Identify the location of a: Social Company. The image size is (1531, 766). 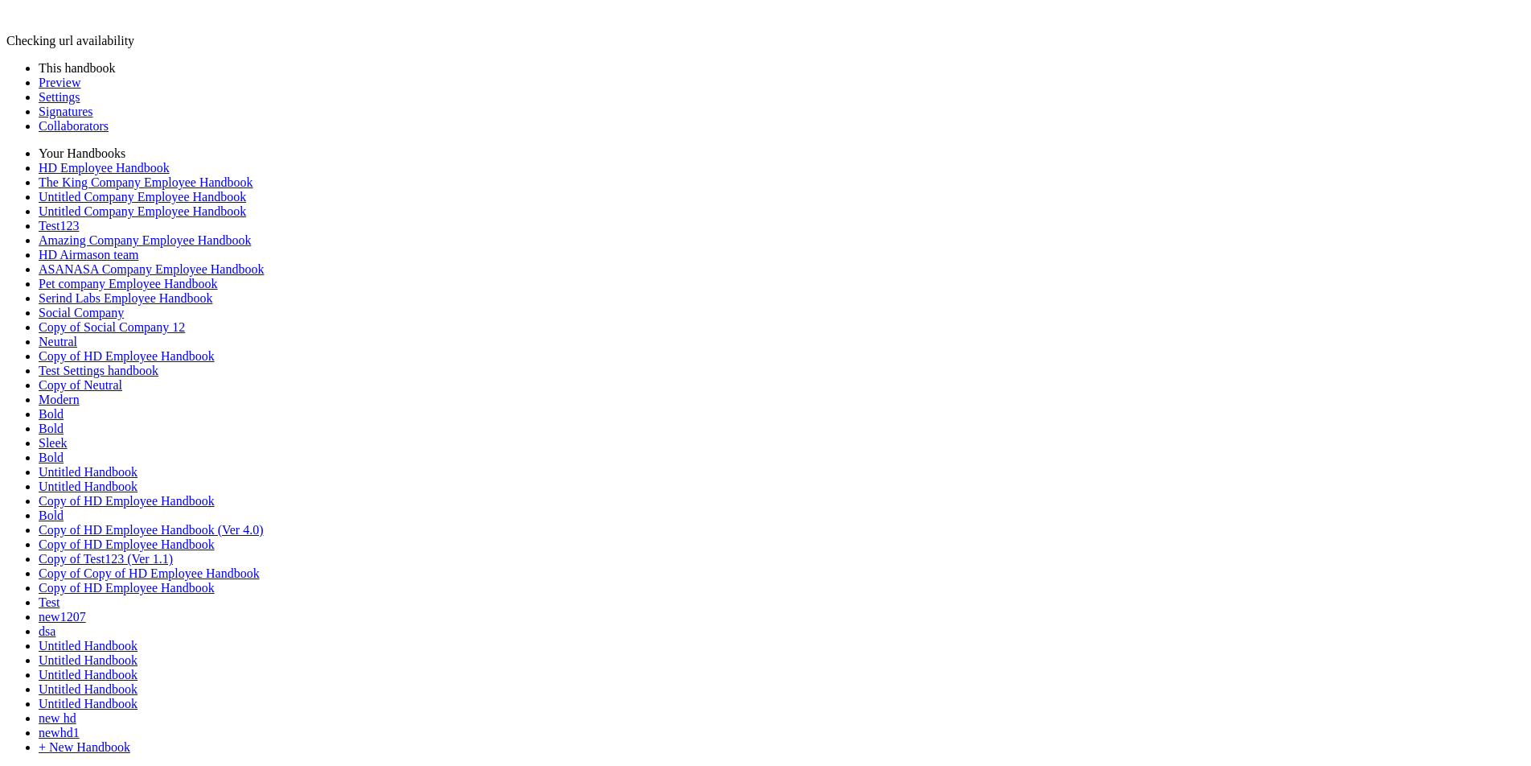
(81, 312).